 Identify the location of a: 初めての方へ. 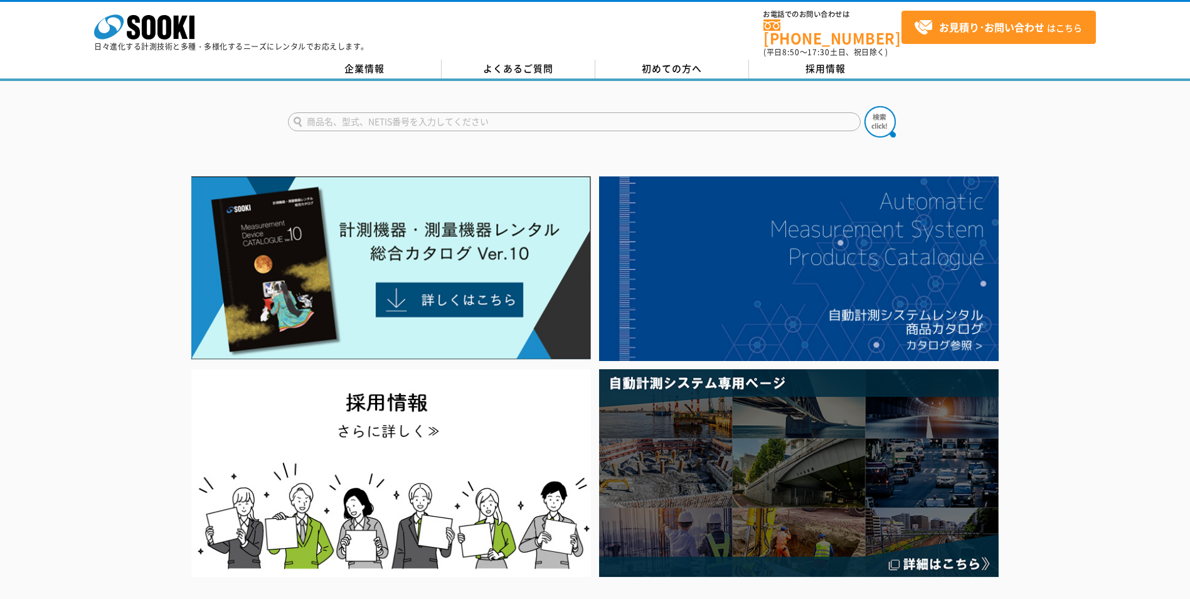
(672, 69).